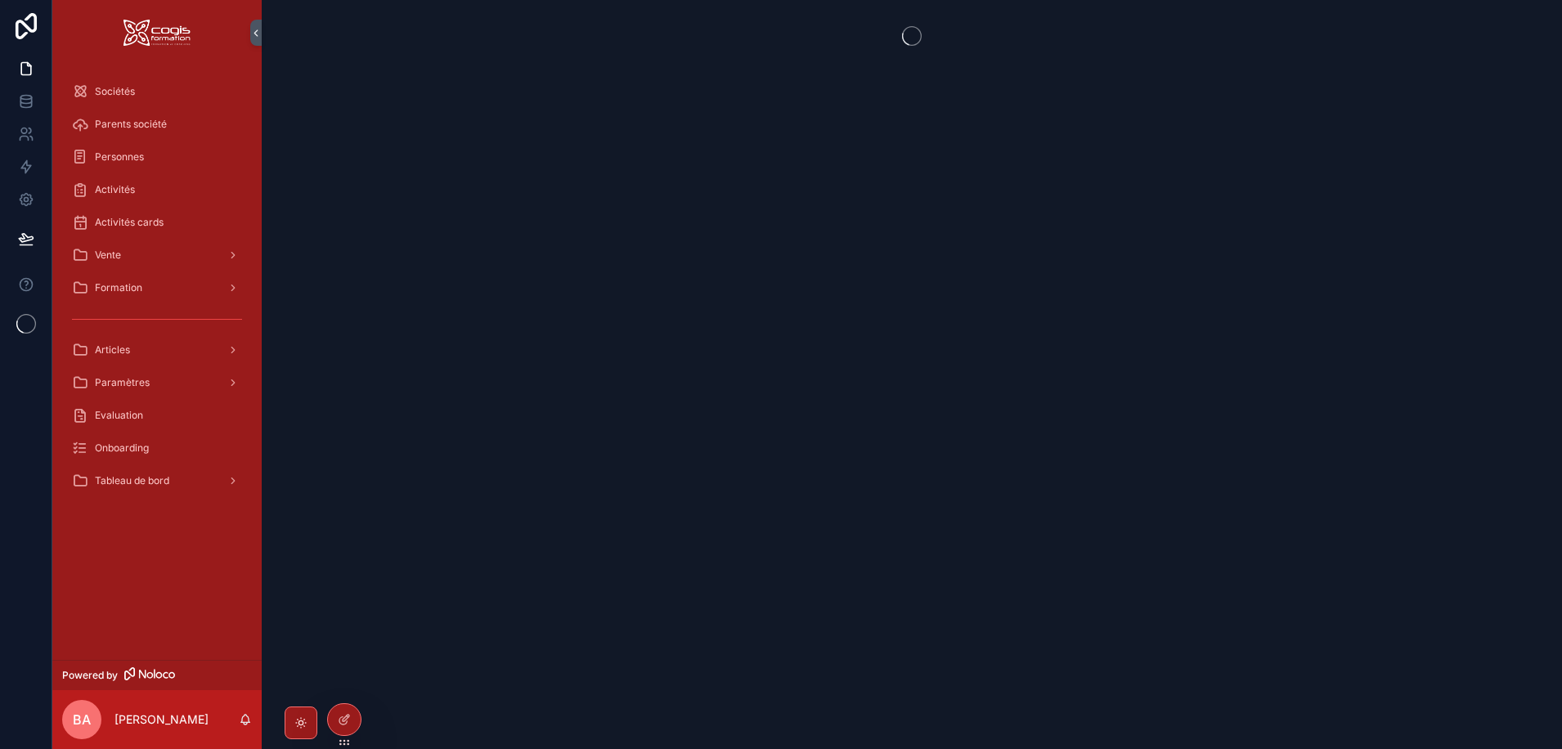 The image size is (1562, 749). I want to click on span: Evaluation, so click(119, 415).